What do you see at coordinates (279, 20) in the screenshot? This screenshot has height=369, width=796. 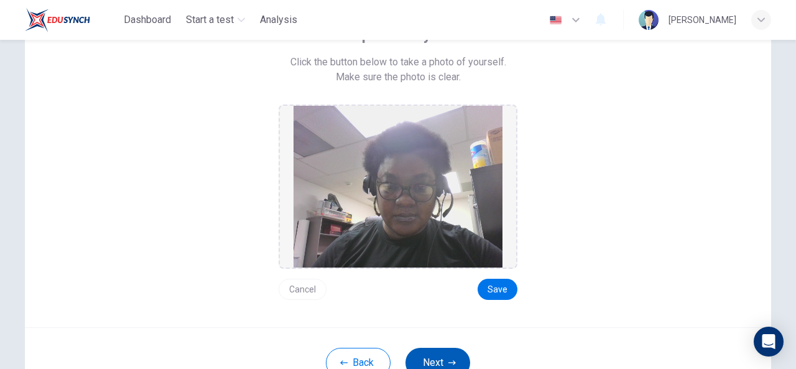 I see `a: Analysis` at bounding box center [279, 20].